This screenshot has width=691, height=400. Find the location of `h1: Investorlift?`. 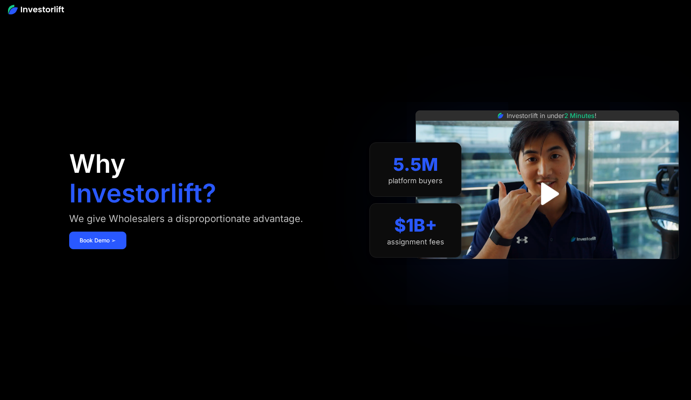

h1: Investorlift? is located at coordinates (143, 193).